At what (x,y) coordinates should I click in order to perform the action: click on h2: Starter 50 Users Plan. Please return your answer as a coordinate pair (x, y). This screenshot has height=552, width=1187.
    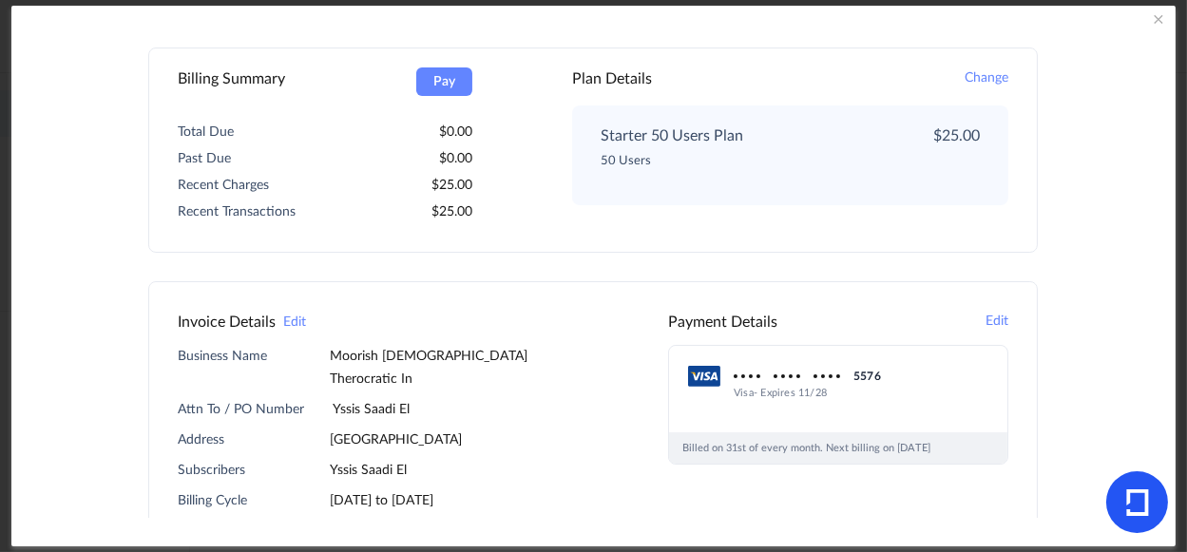
    Looking at the image, I should click on (672, 136).